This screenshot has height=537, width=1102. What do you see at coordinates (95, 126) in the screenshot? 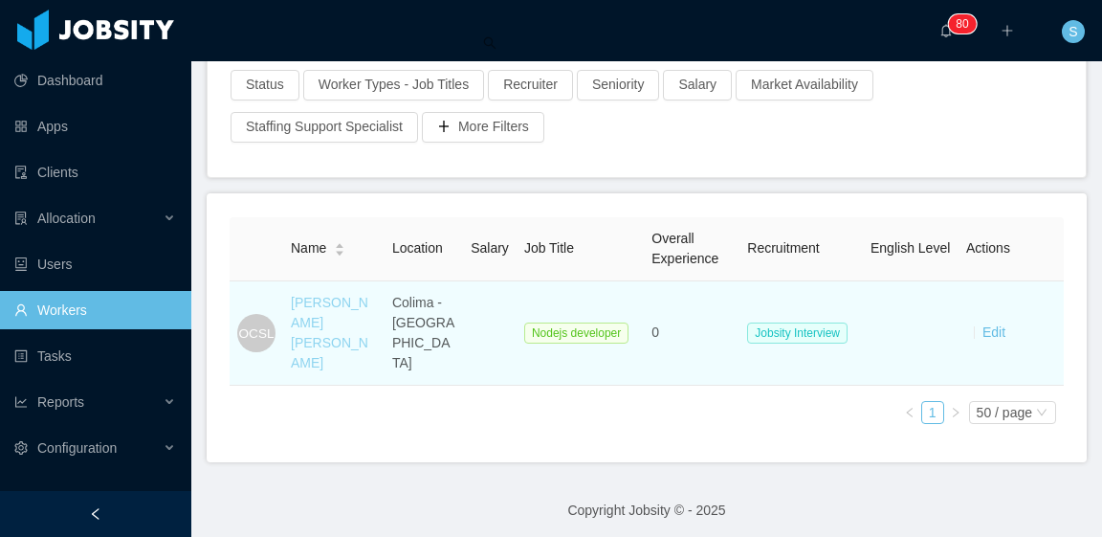
I see `a: icon: appstoreApps` at bounding box center [95, 126].